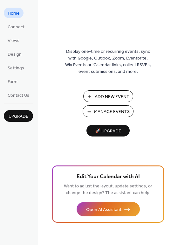  I want to click on a: Form, so click(12, 81).